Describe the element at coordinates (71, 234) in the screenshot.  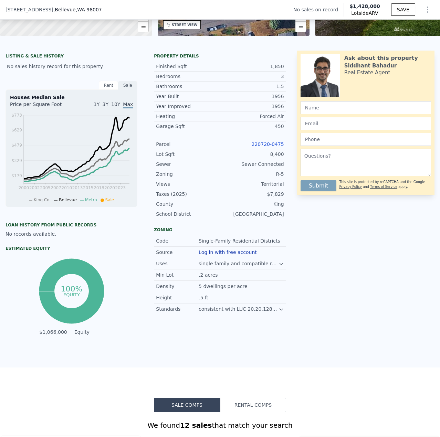
I see `div: No records available.` at that location.